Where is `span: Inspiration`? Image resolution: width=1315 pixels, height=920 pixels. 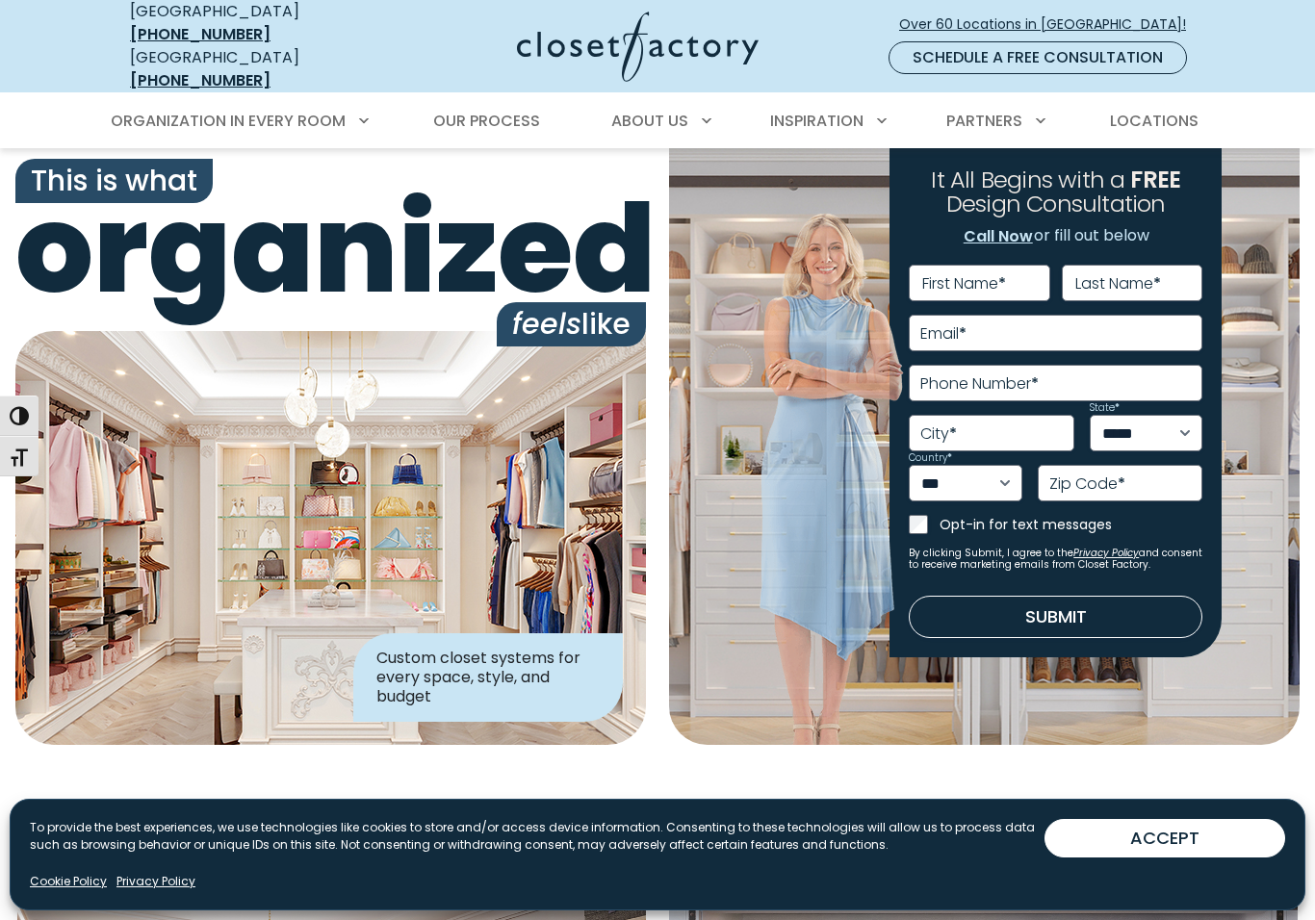 span: Inspiration is located at coordinates (816, 120).